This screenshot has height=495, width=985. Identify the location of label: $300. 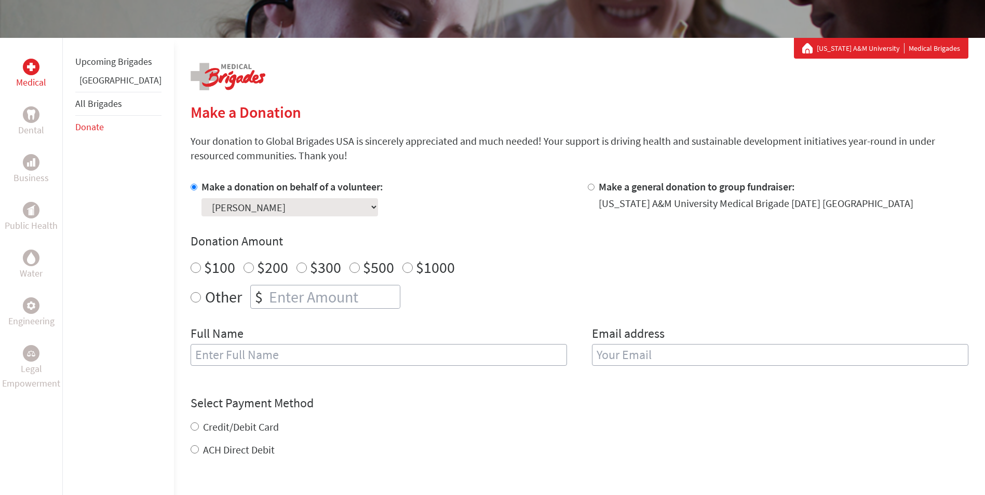
(326, 267).